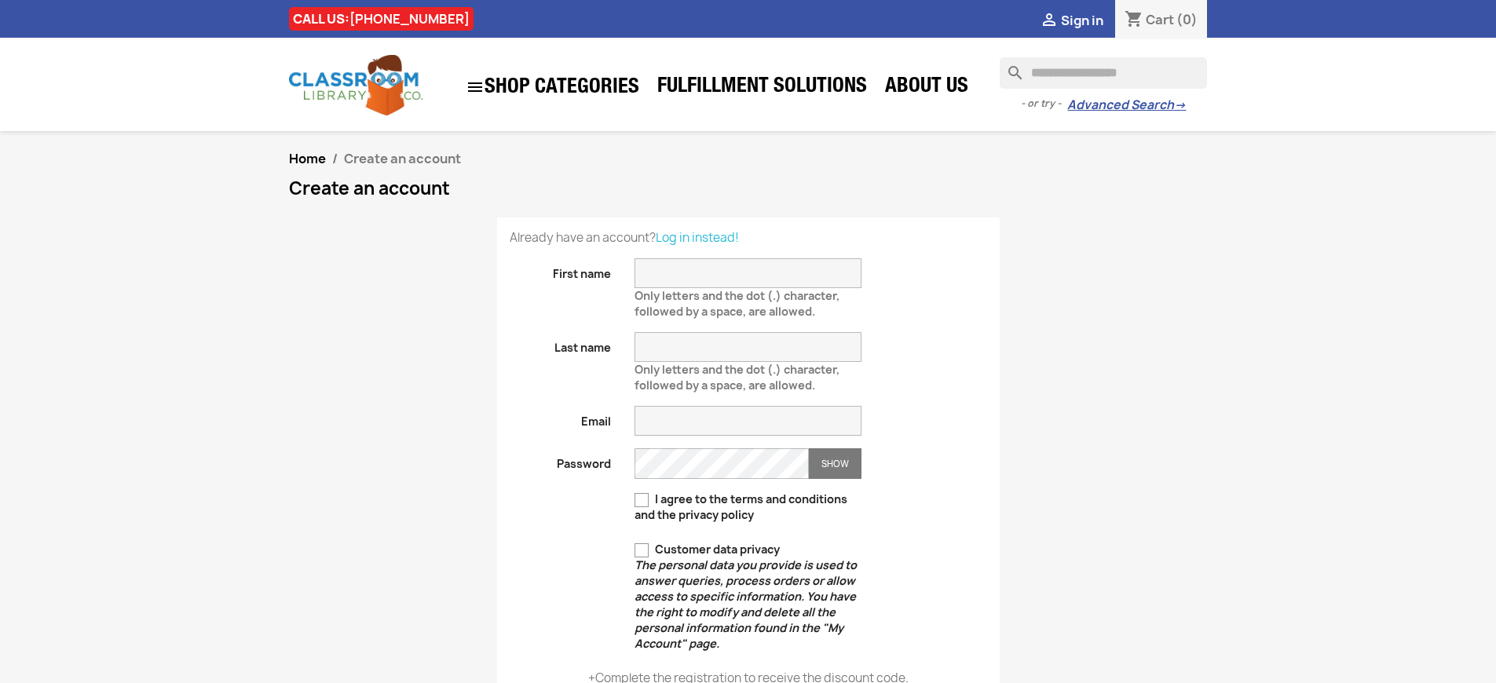 The height and width of the screenshot is (683, 1496). What do you see at coordinates (835, 463) in the screenshot?
I see `button: Show` at bounding box center [835, 463].